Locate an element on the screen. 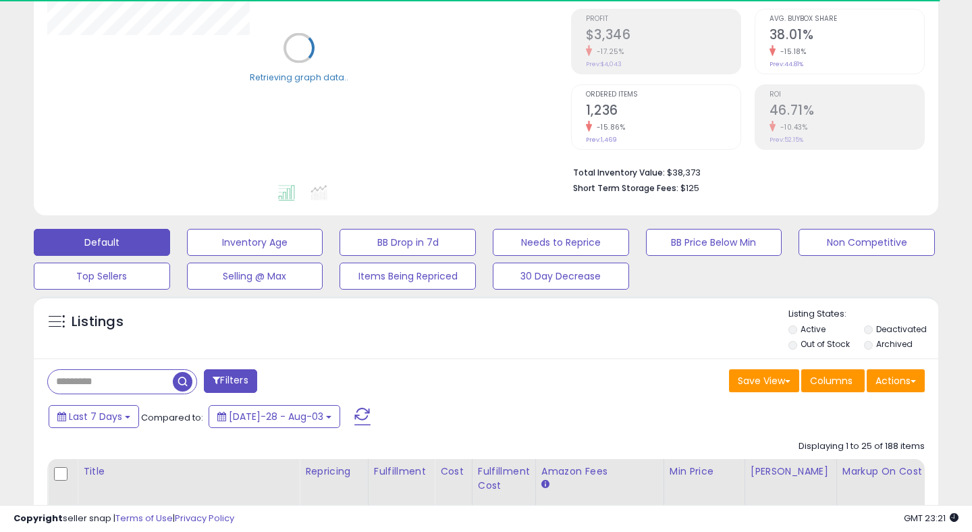 This screenshot has height=532, width=972. th: The percentage added to the cost of goods (COGS) that forms the calculator for Min & Max prices. is located at coordinates (900, 485).